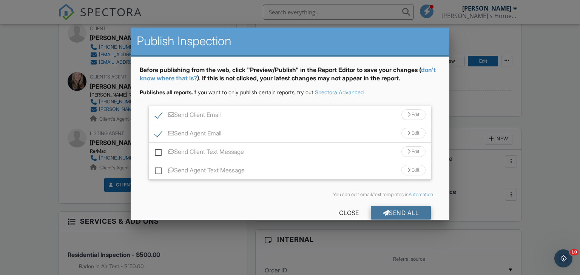 The width and height of the screenshot is (580, 275). What do you see at coordinates (200, 172) in the screenshot?
I see `label: Send Agent Text Message` at bounding box center [200, 172].